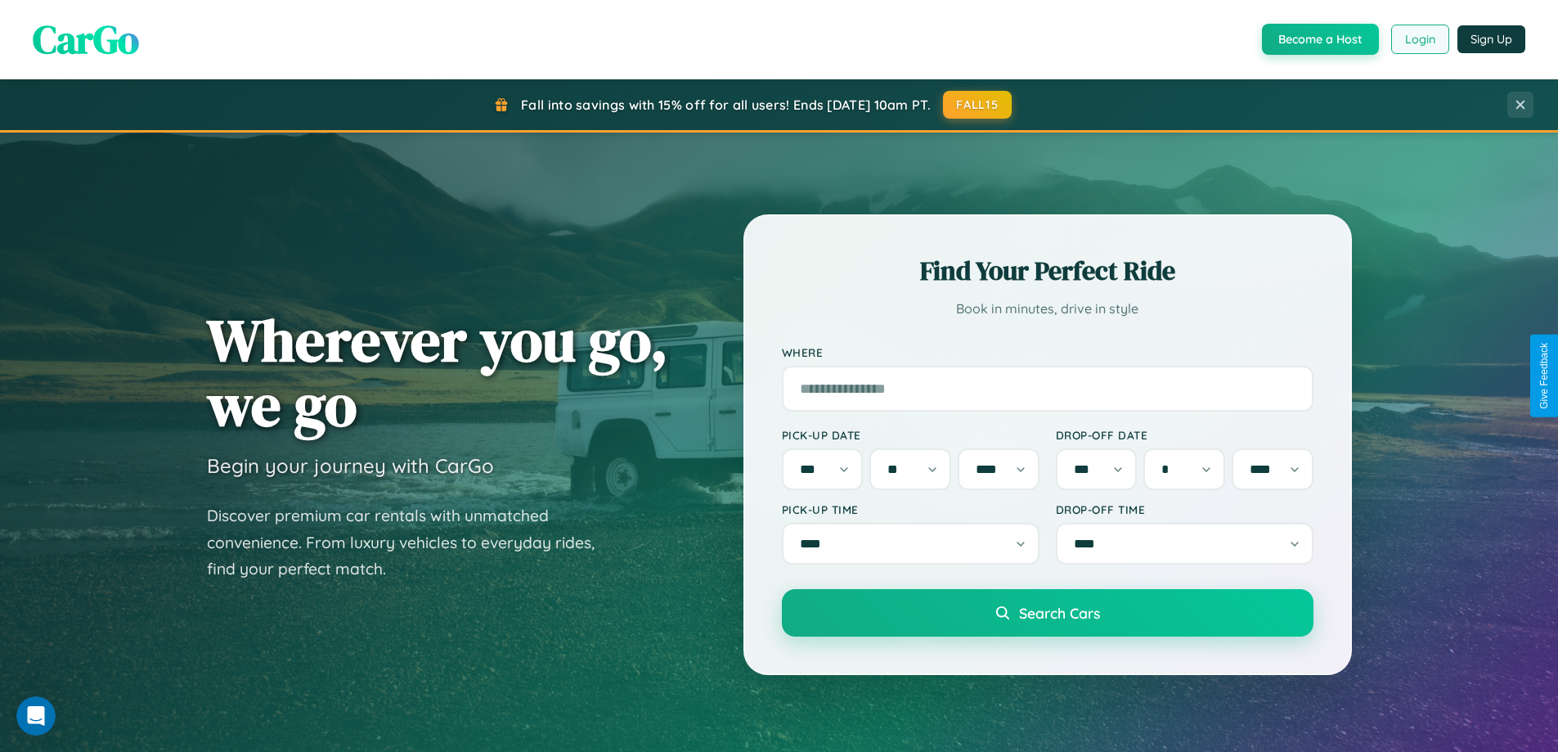 This screenshot has width=1558, height=752. I want to click on button: Login, so click(1420, 39).